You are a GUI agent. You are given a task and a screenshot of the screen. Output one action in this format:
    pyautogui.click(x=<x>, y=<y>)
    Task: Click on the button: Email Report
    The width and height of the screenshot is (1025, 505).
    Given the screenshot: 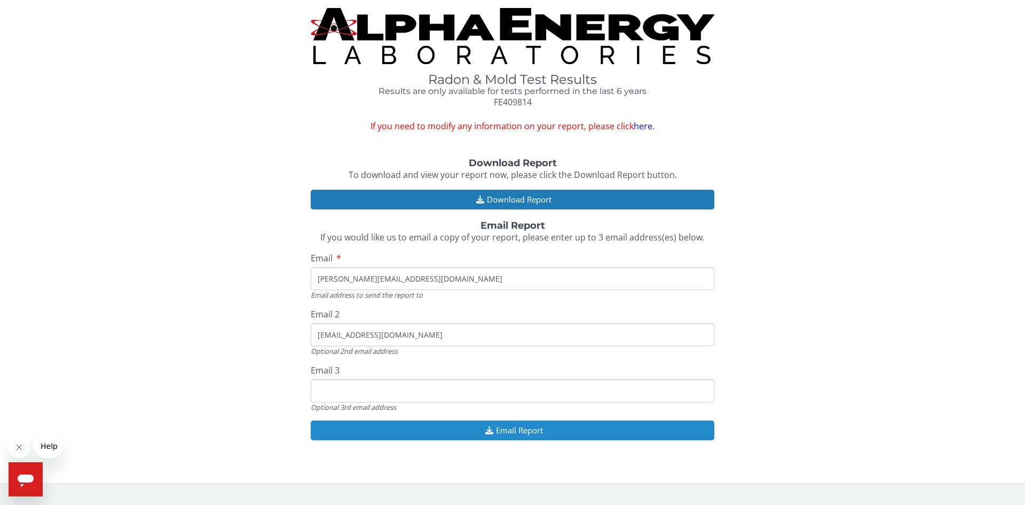 What is the action you would take?
    pyautogui.click(x=513, y=430)
    